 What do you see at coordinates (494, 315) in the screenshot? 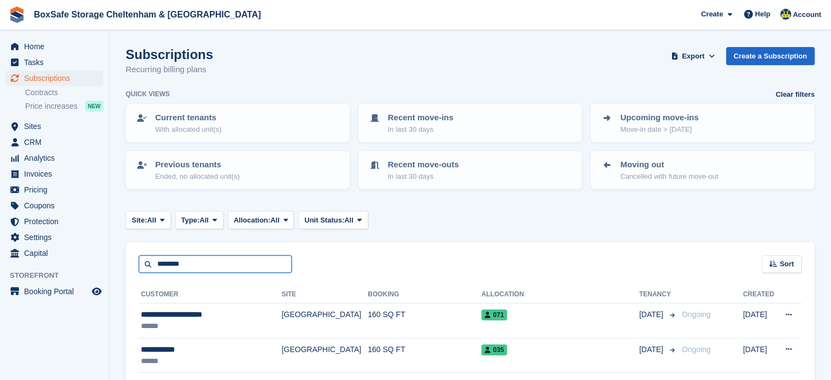
I see `span: 071` at bounding box center [494, 315].